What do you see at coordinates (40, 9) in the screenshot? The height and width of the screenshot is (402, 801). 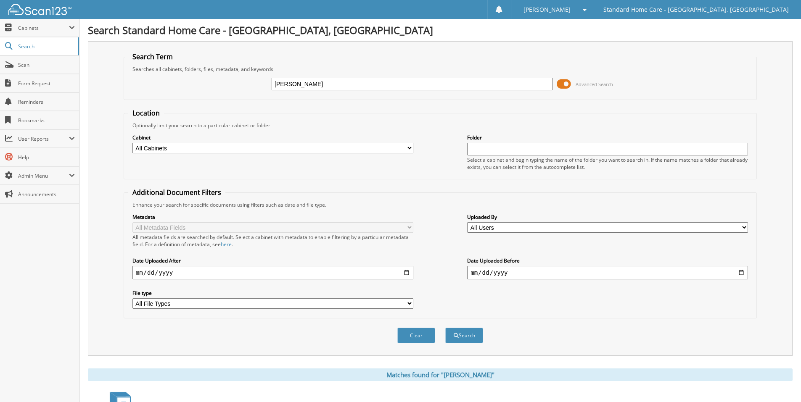 I see `img: scan123-logo-white.svg` at bounding box center [40, 9].